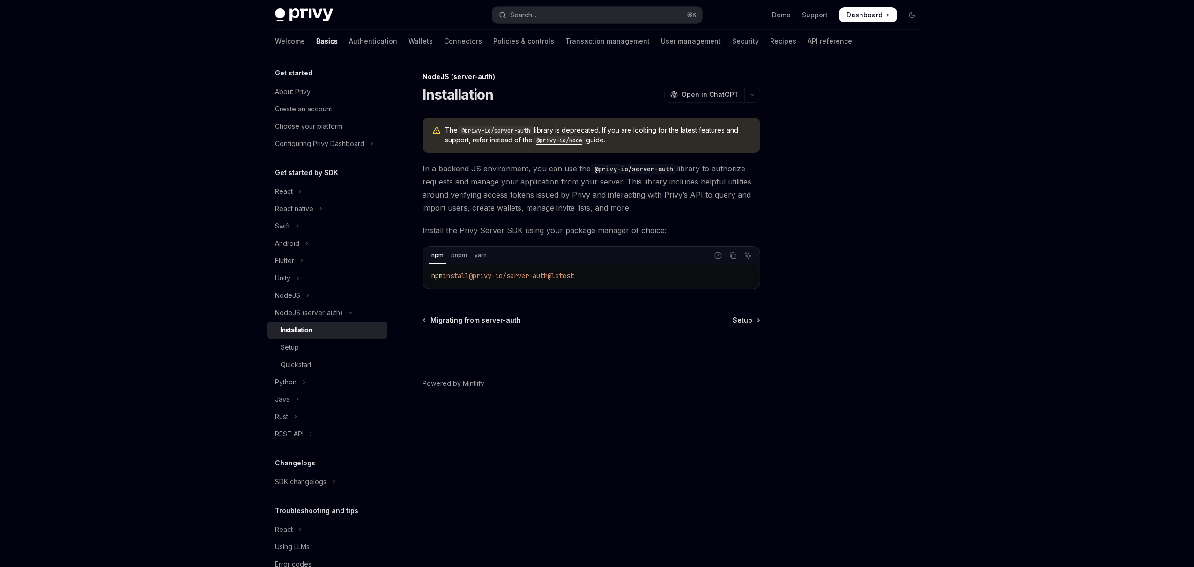  What do you see at coordinates (327, 365) in the screenshot?
I see `a: Quickstart` at bounding box center [327, 365].